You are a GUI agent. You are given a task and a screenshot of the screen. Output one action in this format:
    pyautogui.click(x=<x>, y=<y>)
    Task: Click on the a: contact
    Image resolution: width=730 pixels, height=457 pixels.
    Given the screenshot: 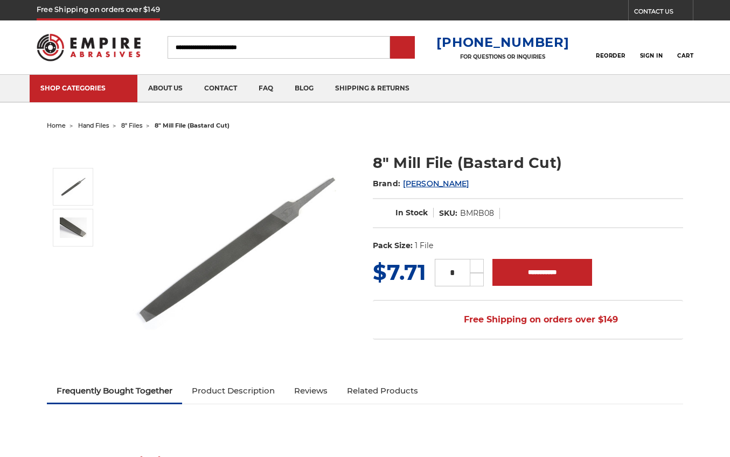 What is the action you would take?
    pyautogui.click(x=220, y=88)
    